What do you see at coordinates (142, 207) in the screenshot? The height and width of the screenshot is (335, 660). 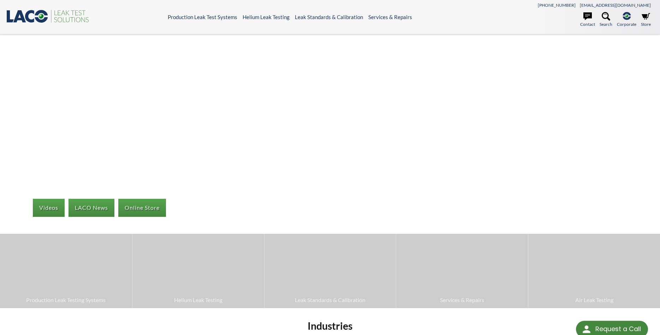 I see `a: Online Store` at bounding box center [142, 207].